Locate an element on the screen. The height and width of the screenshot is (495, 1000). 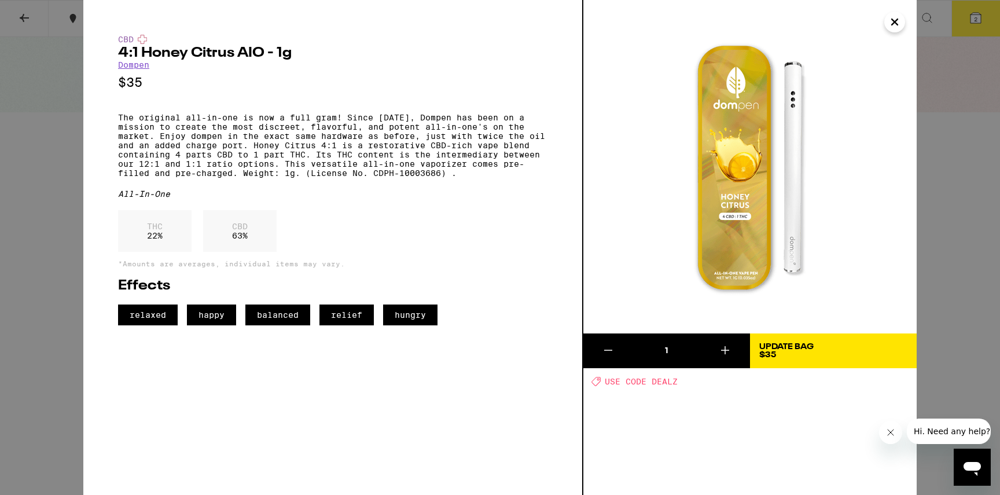
div: Update Bag is located at coordinates (786, 347).